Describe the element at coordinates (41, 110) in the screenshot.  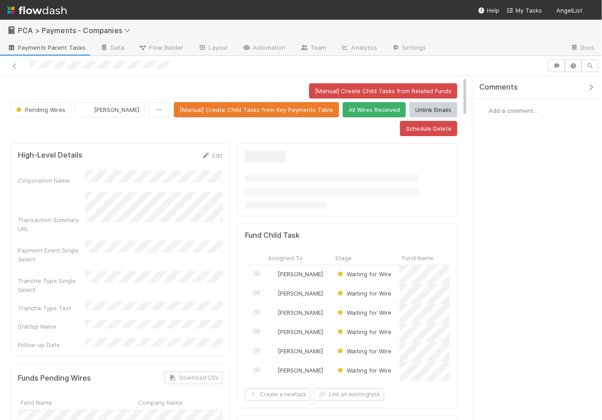
I see `button: Pending Wires` at that location.